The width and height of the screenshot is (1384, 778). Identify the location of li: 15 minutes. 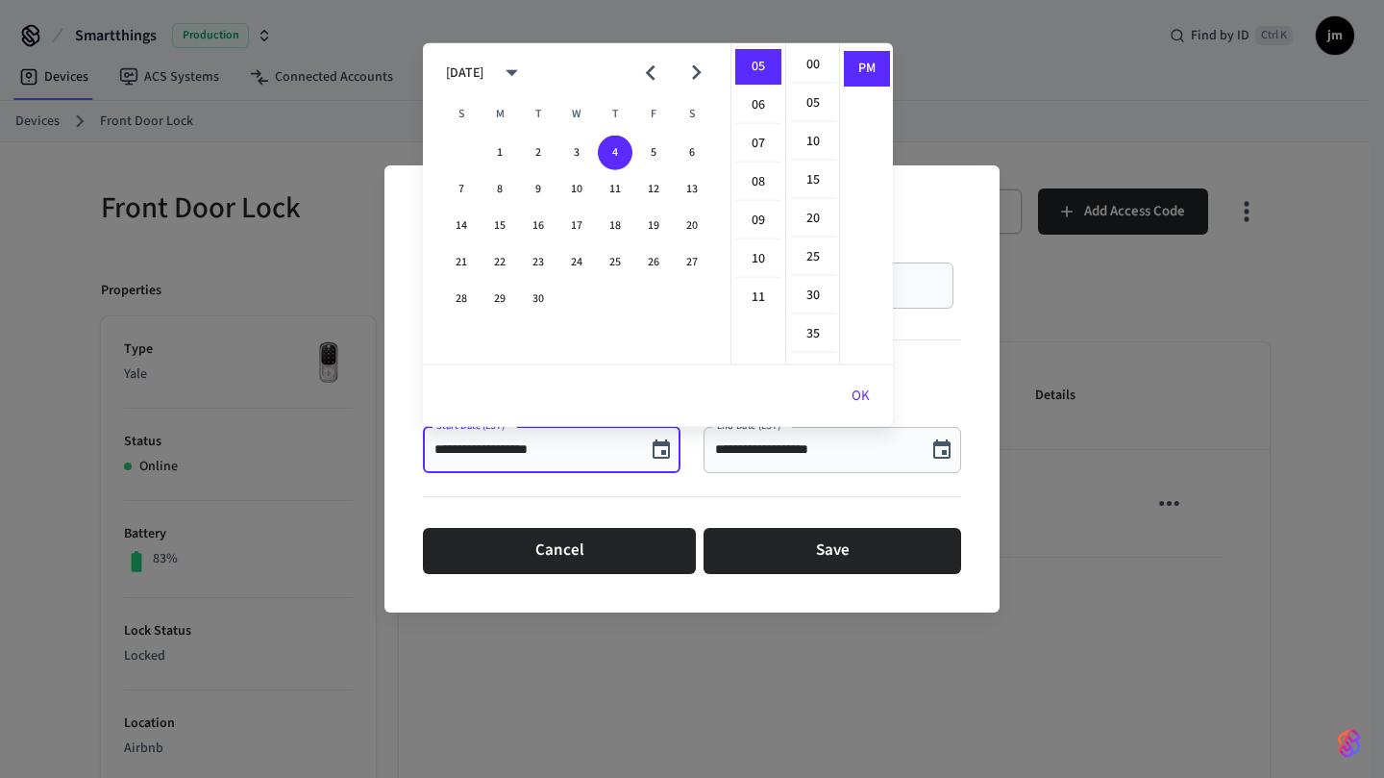
(813, 181).